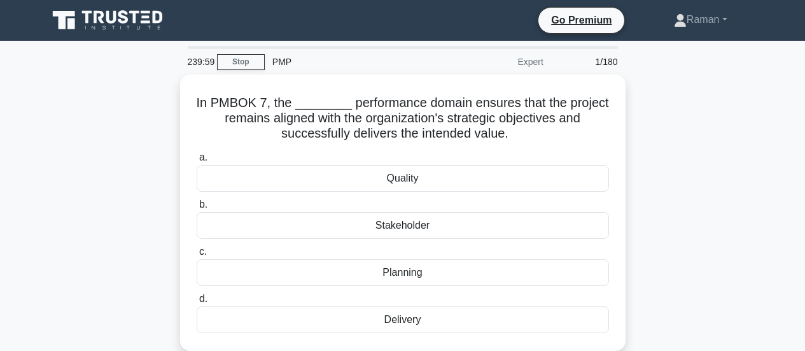 Image resolution: width=805 pixels, height=351 pixels. I want to click on h5: In PMBOK 7, the ________ performance domain ensures that the project remains aligned with the org..., so click(403, 118).